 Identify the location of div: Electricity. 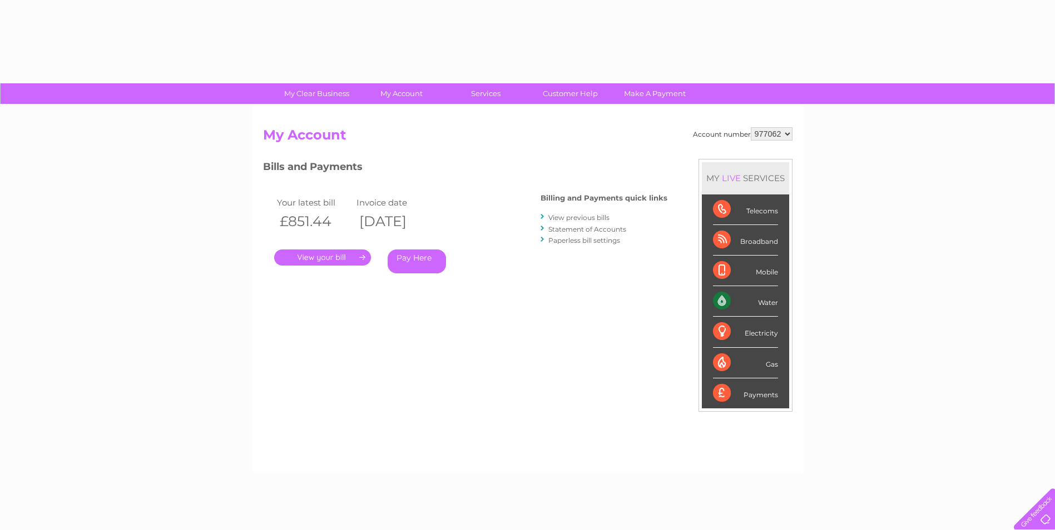
(745, 332).